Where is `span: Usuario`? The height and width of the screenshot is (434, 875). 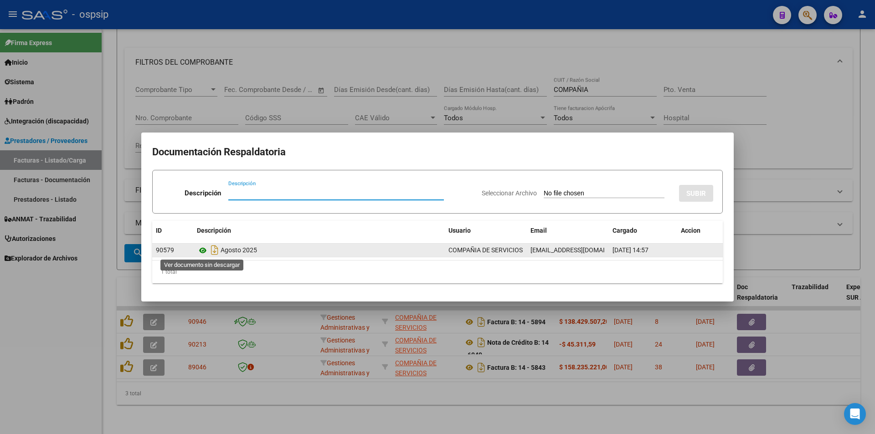
span: Usuario is located at coordinates (460, 231).